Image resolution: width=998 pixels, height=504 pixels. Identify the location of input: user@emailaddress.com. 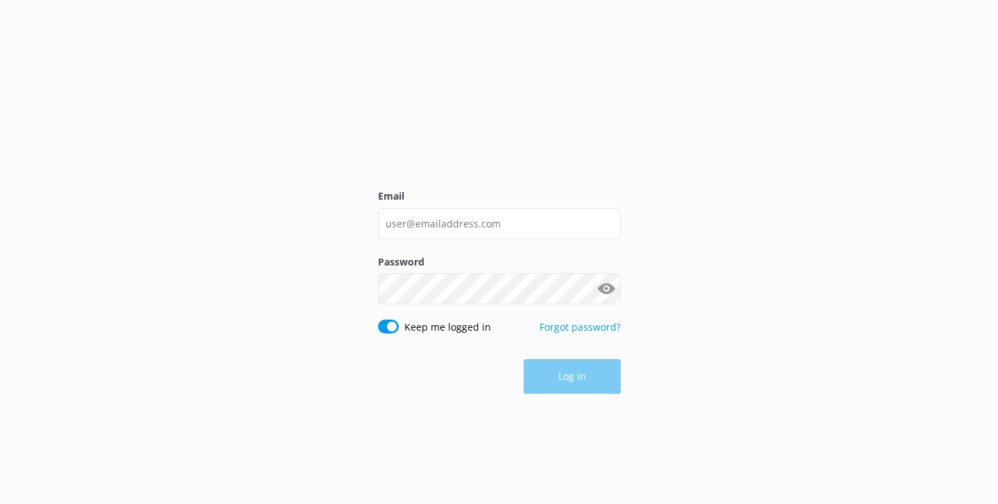
(499, 223).